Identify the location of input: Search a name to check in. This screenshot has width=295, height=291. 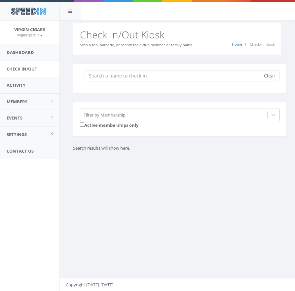
(175, 76).